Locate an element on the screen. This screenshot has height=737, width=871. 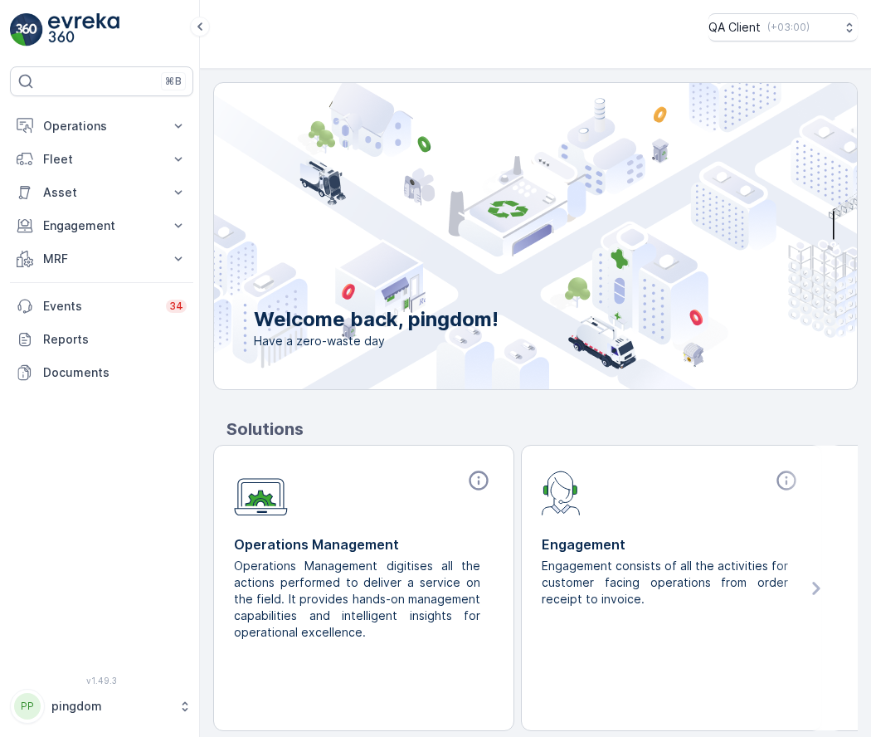
p: 34 is located at coordinates (176, 306).